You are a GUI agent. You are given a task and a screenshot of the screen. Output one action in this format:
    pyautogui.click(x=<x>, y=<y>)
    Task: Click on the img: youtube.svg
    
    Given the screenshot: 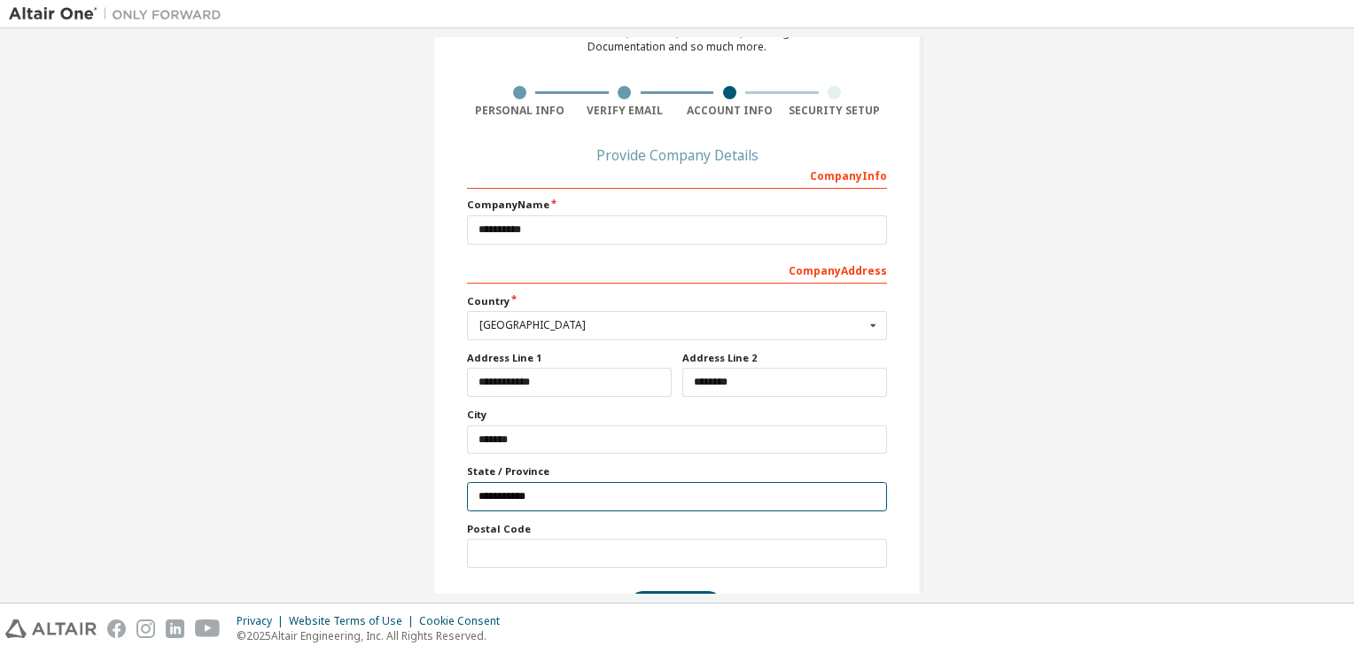 What is the action you would take?
    pyautogui.click(x=207, y=628)
    